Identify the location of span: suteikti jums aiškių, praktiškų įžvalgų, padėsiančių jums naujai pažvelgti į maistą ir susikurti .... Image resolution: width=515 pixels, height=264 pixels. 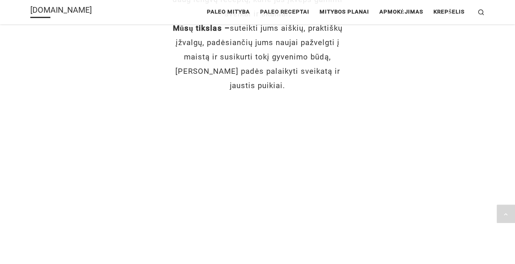
(258, 57).